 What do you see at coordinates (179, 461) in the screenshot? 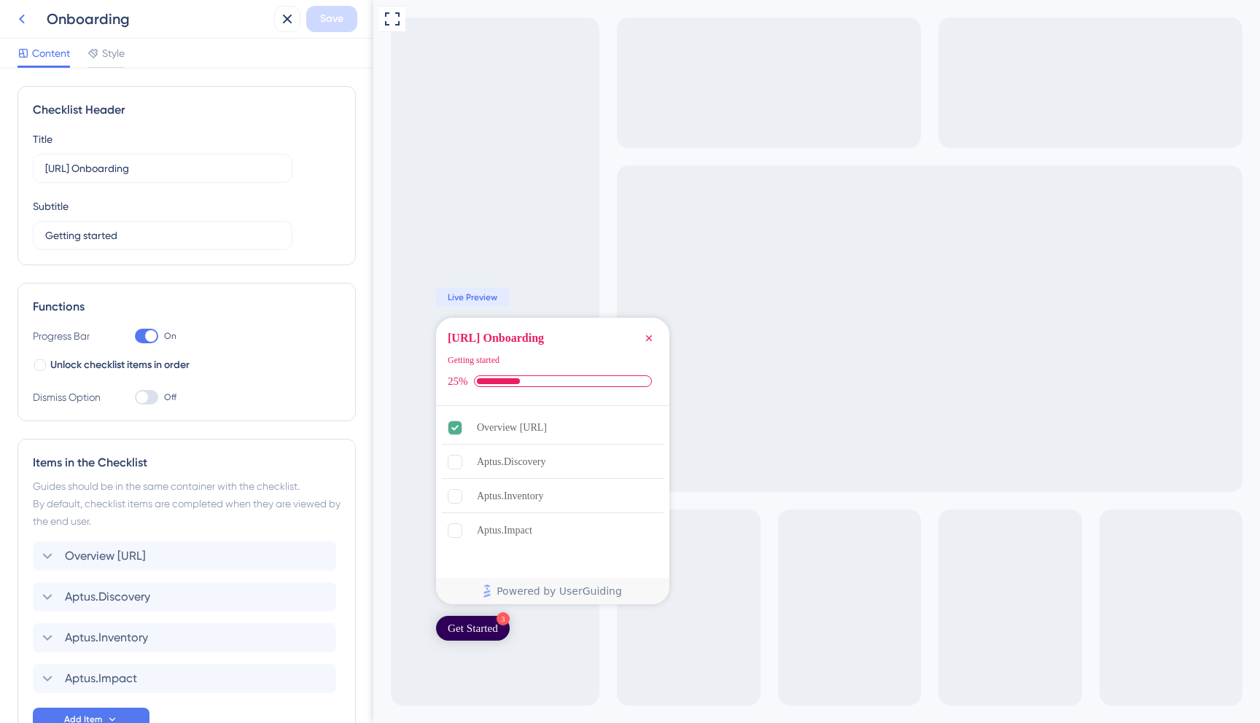
I see `div: Checklist Container` at bounding box center [179, 461].